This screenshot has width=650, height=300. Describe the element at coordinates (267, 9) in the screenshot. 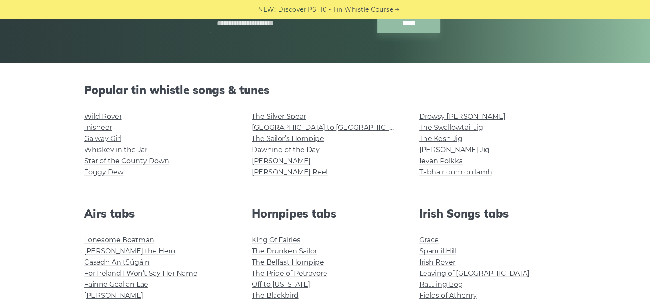

I see `span: NEW:` at that location.